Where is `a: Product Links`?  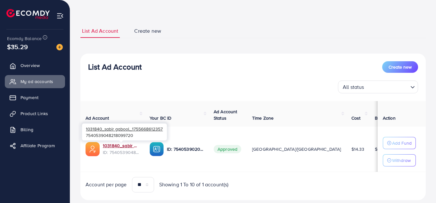 a: Product Links is located at coordinates (35, 113).